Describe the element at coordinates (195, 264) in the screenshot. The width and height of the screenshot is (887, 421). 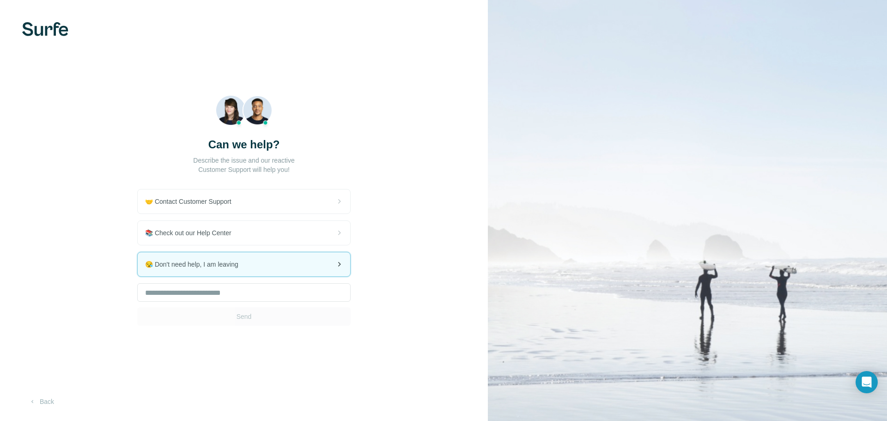
I see `span: 😪 Don't need help, I am leaving` at that location.